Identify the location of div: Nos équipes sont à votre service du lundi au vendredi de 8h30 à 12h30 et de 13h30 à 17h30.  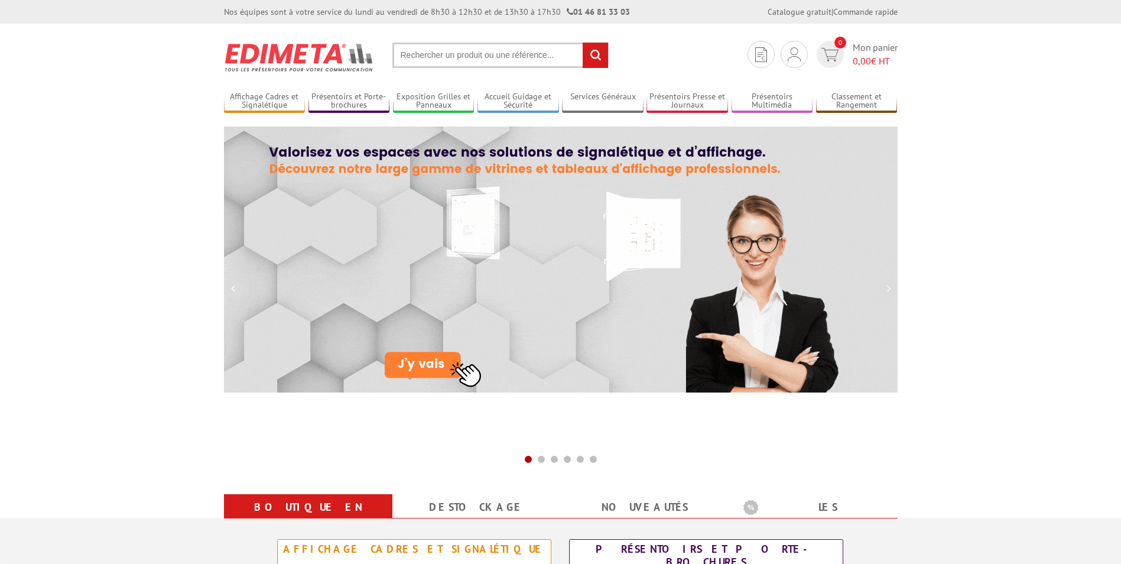
(427, 12).